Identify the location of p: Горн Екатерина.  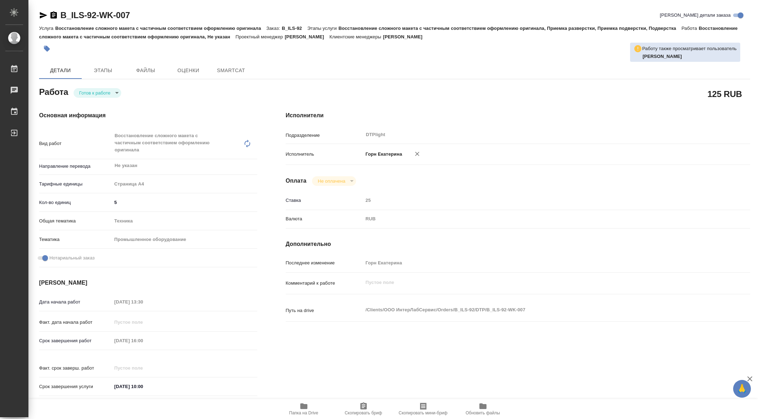
(383, 154).